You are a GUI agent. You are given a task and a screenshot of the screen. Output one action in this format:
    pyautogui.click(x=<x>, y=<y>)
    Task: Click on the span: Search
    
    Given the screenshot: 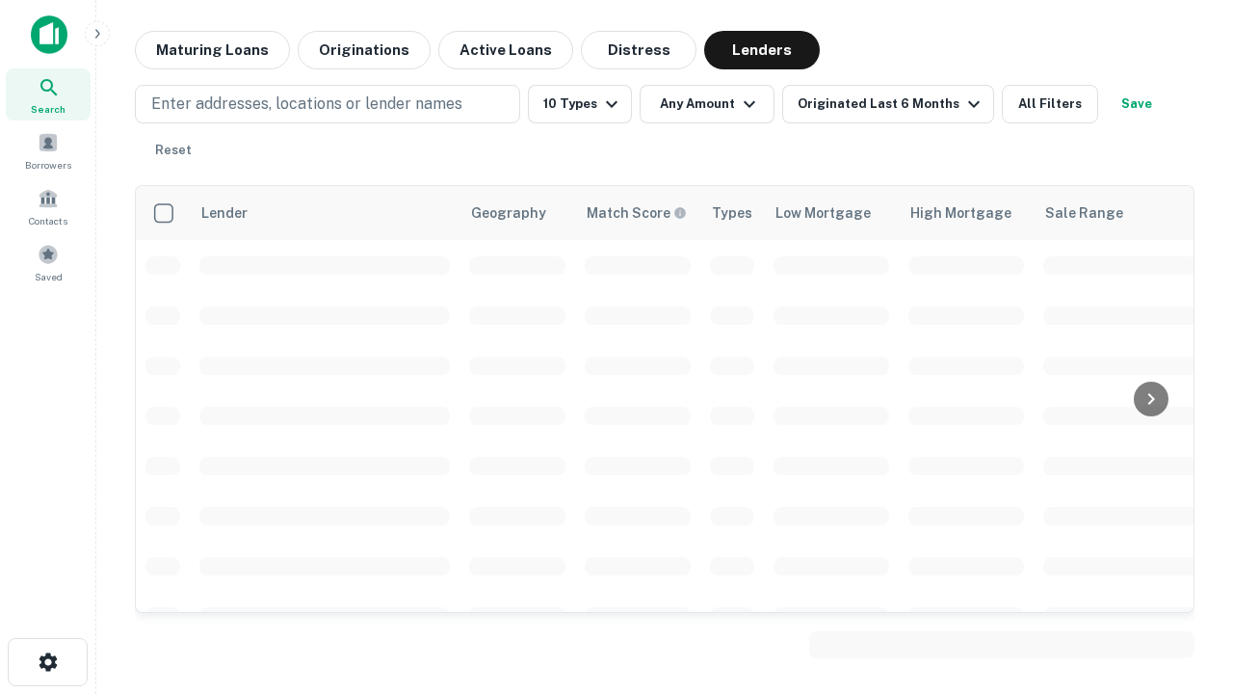 What is the action you would take?
    pyautogui.click(x=48, y=109)
    